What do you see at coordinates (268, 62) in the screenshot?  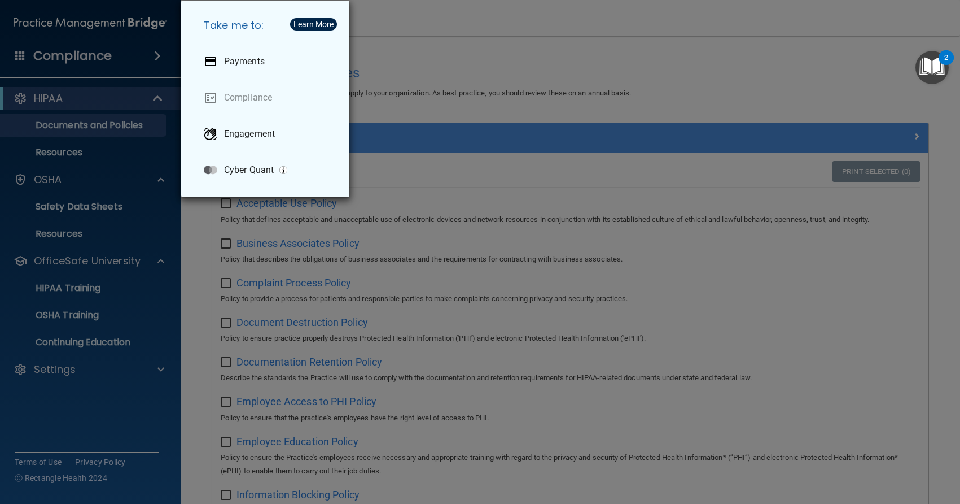 I see `a: Payments` at bounding box center [268, 62].